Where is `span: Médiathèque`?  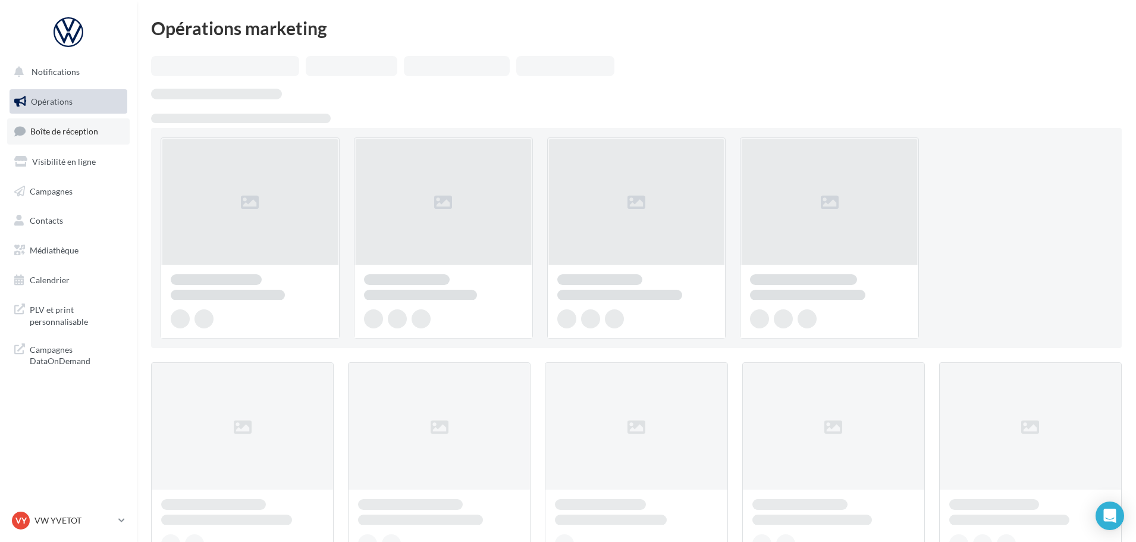
span: Médiathèque is located at coordinates (54, 250).